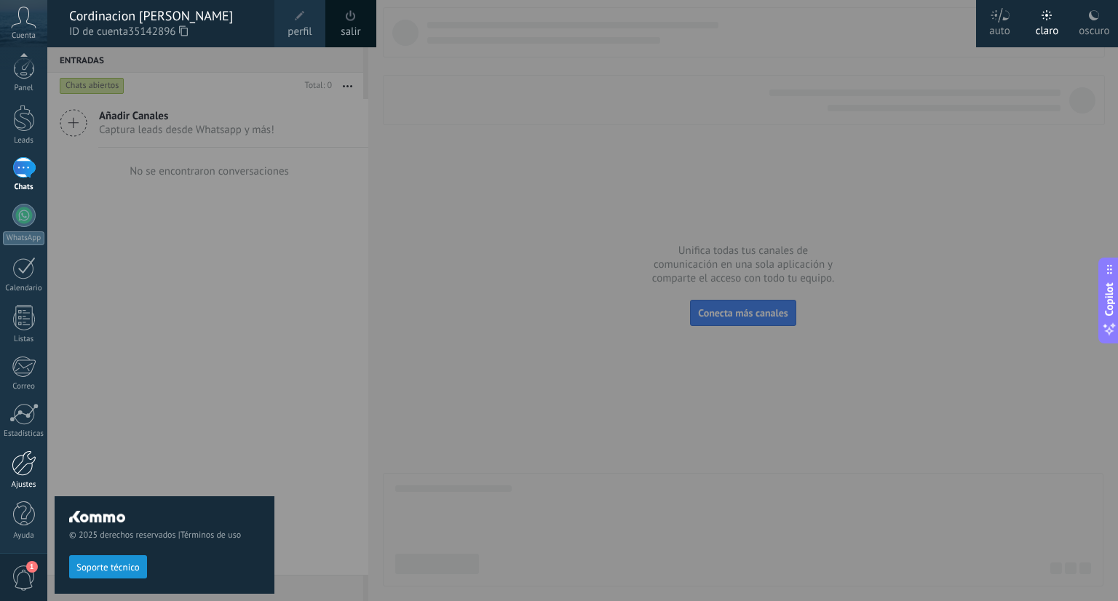 This screenshot has width=1118, height=601. I want to click on div: Panel, so click(24, 88).